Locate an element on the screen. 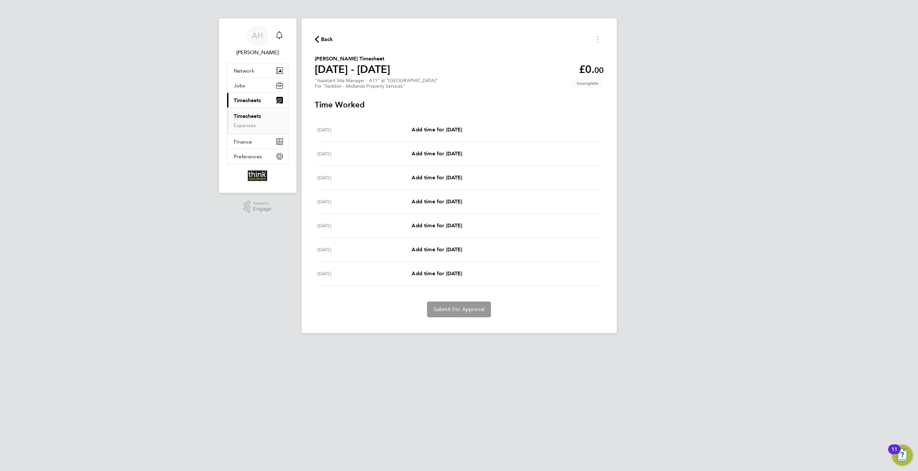 This screenshot has height=471, width=918. button: Jobs is located at coordinates (258, 85).